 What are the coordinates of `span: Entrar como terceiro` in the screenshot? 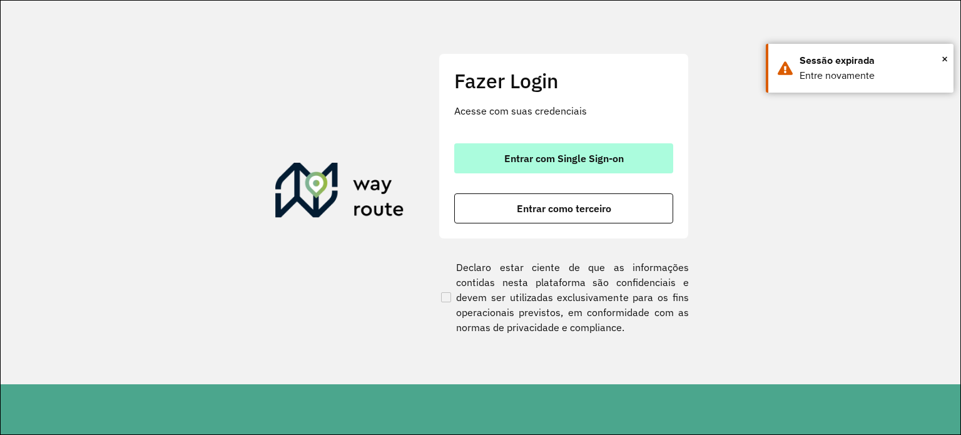 It's located at (564, 208).